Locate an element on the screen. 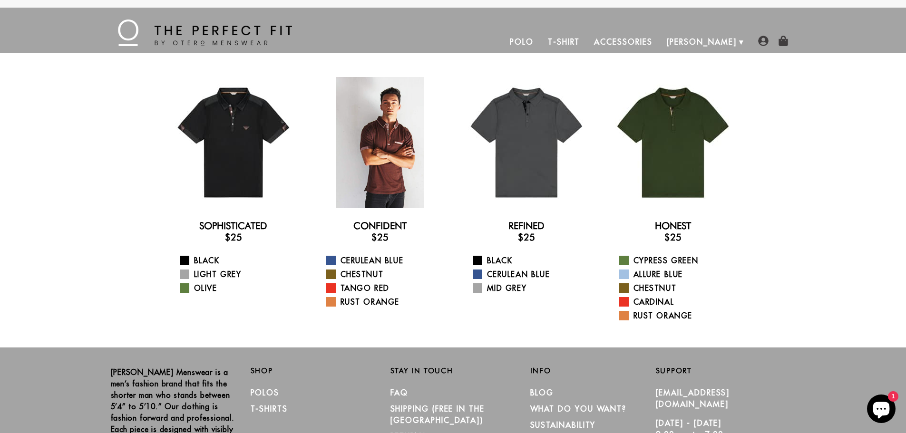 Image resolution: width=906 pixels, height=433 pixels. a: Light Grey is located at coordinates (239, 274).